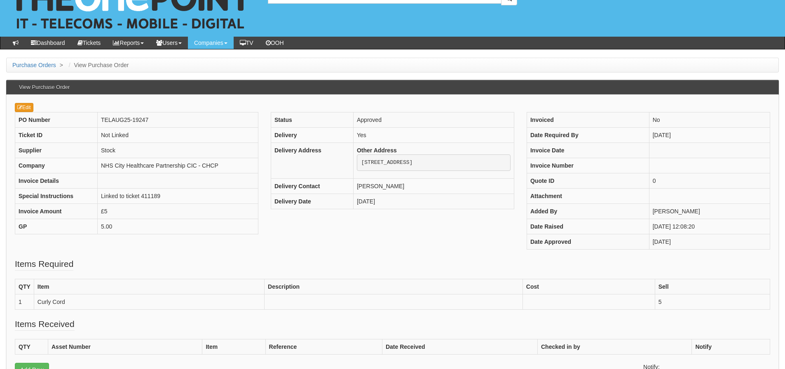 This screenshot has width=785, height=369. Describe the element at coordinates (56, 120) in the screenshot. I see `th: PO Number` at that location.